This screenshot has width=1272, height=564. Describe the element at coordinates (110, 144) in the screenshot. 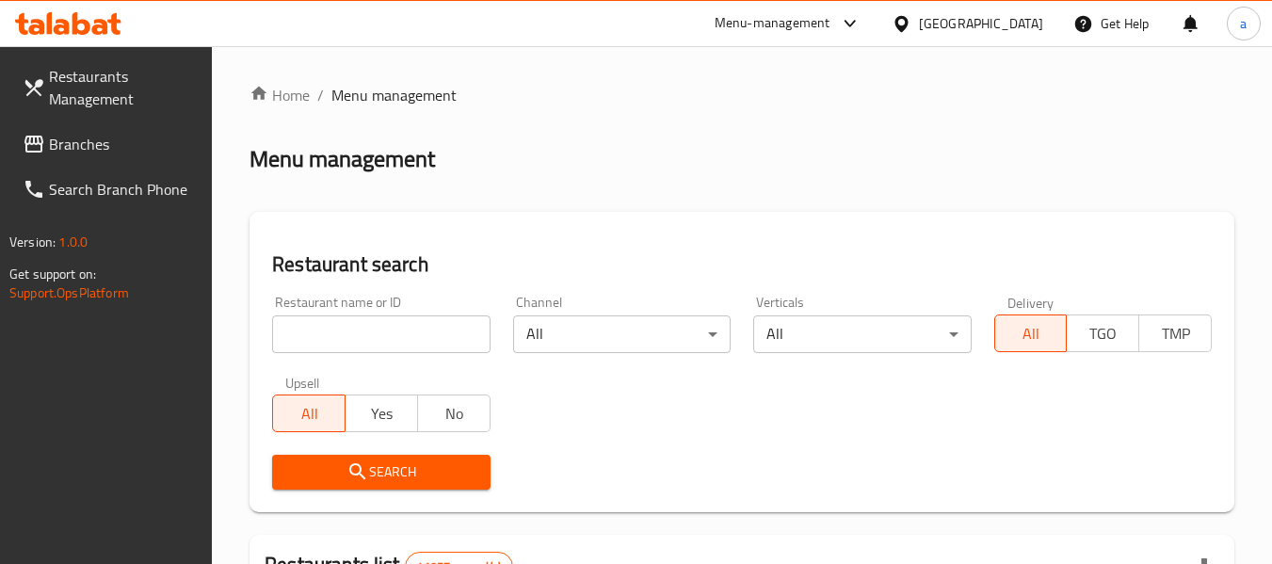

I see `a: Branches` at that location.